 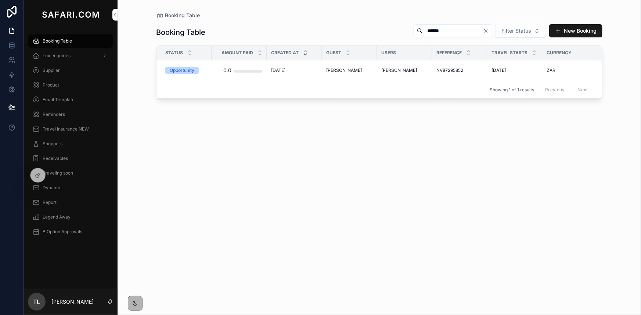 I want to click on span: Shoppers, so click(x=52, y=144).